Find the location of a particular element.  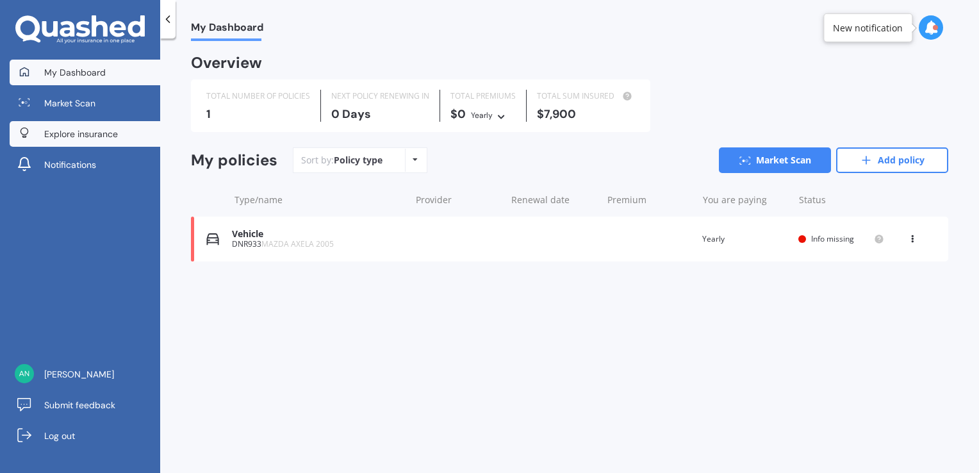

a: Add policy is located at coordinates (892, 160).